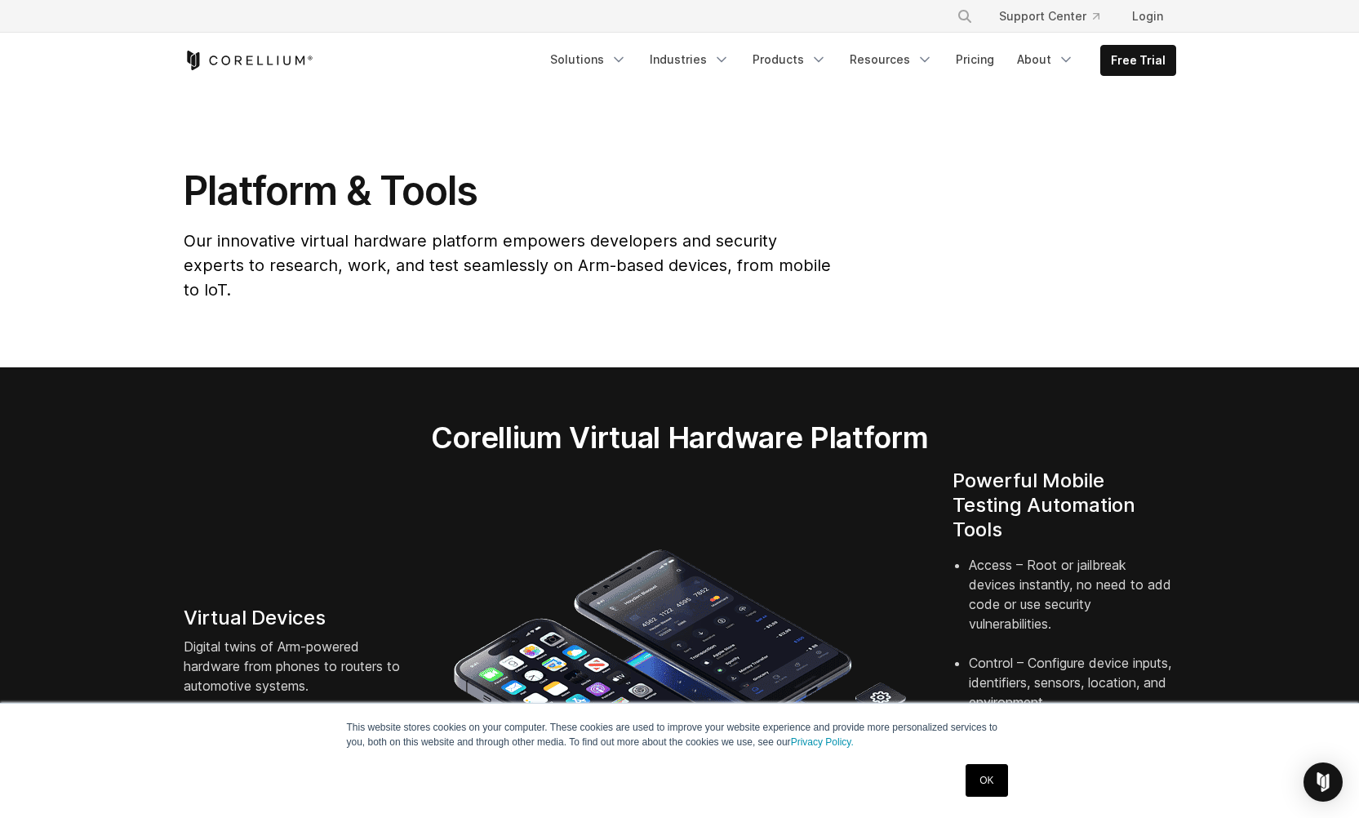 Image resolution: width=1359 pixels, height=818 pixels. I want to click on a: Corellium Home, so click(248, 60).